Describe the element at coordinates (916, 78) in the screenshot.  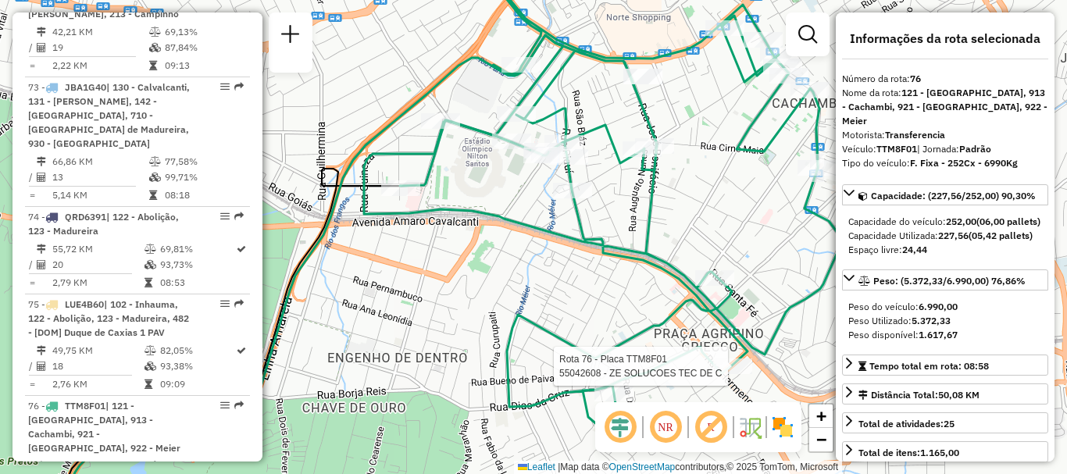
I see `strong: 76` at that location.